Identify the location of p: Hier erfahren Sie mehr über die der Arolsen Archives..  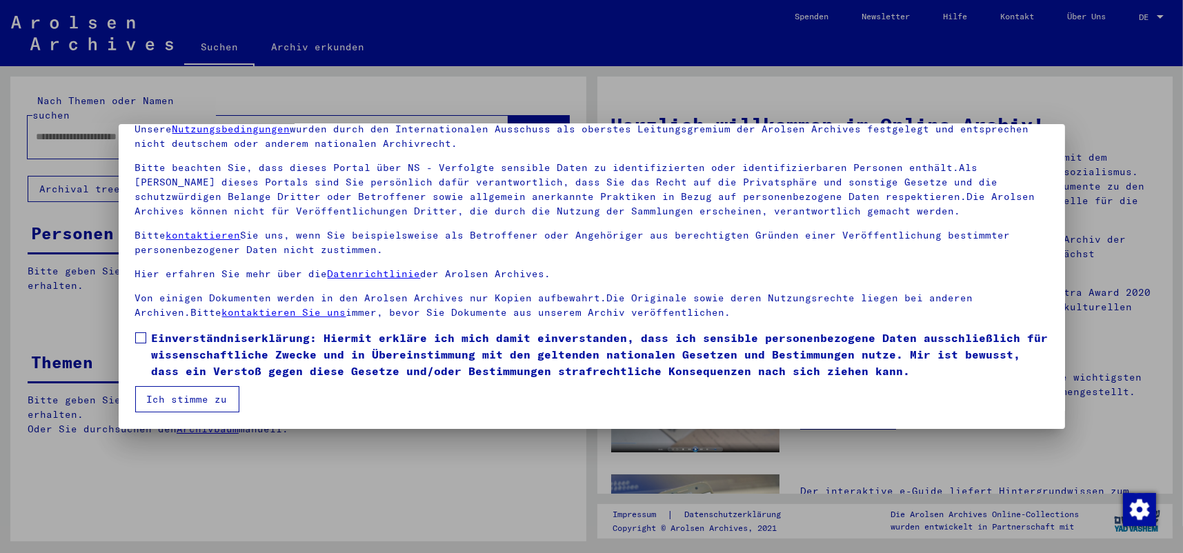
(592, 274).